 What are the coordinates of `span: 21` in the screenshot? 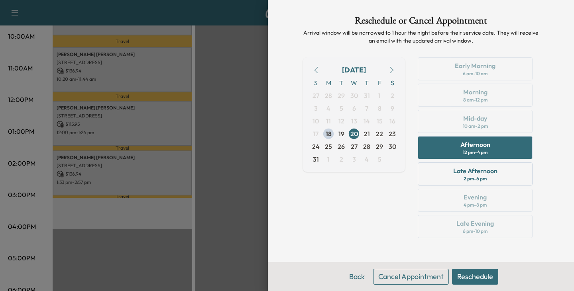 It's located at (366, 134).